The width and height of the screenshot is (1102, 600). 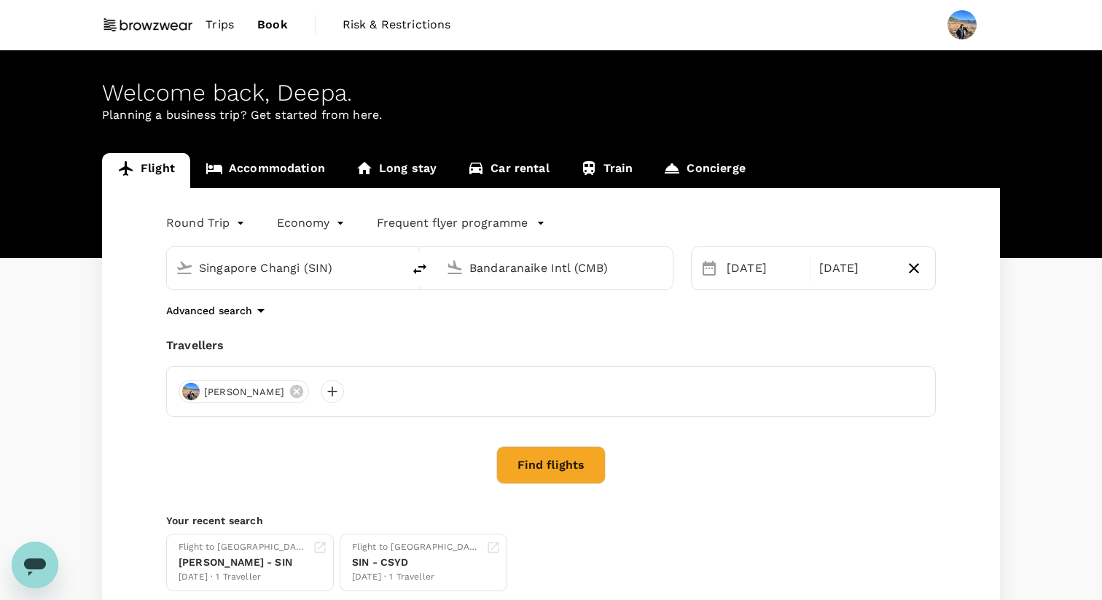 I want to click on div: Round Trip, so click(x=207, y=223).